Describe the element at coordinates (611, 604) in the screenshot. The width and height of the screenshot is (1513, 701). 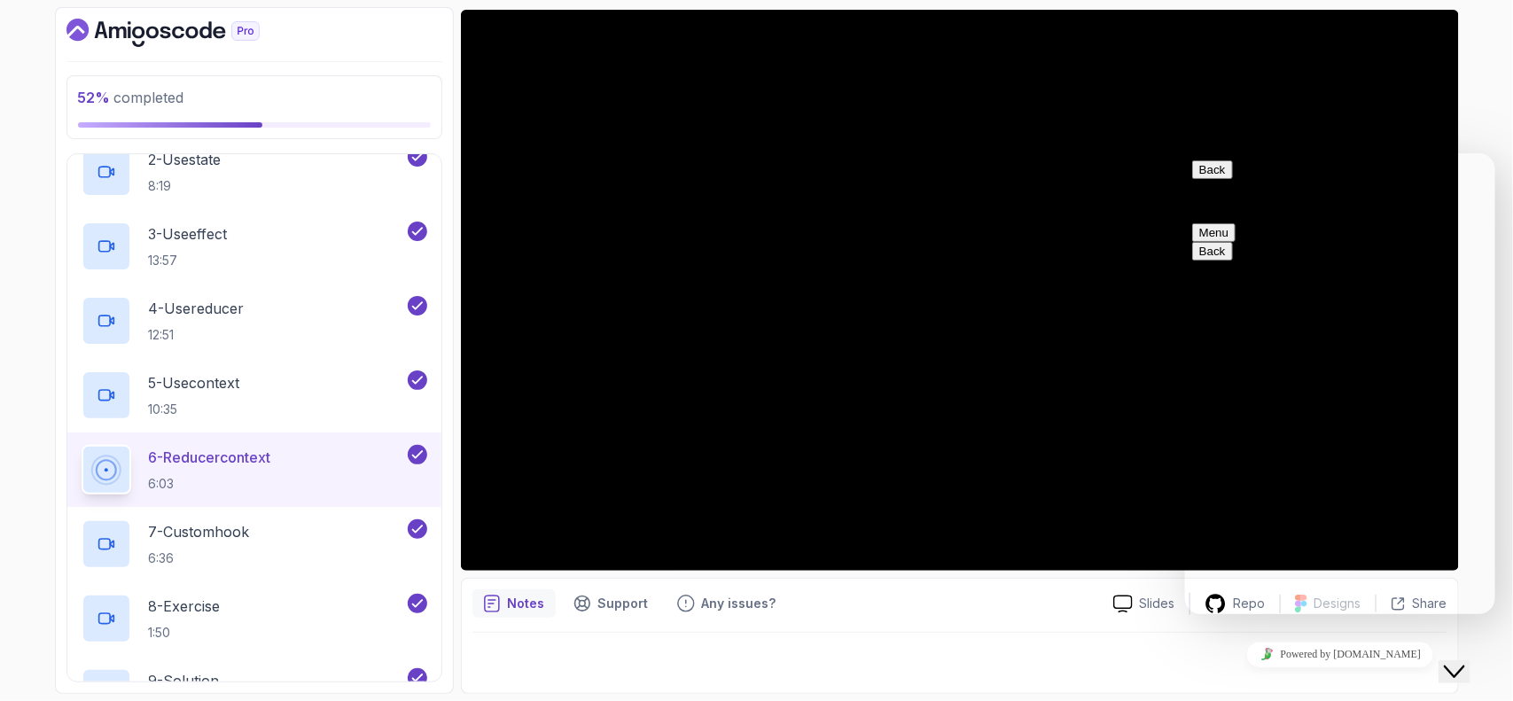
I see `button: Support button` at that location.